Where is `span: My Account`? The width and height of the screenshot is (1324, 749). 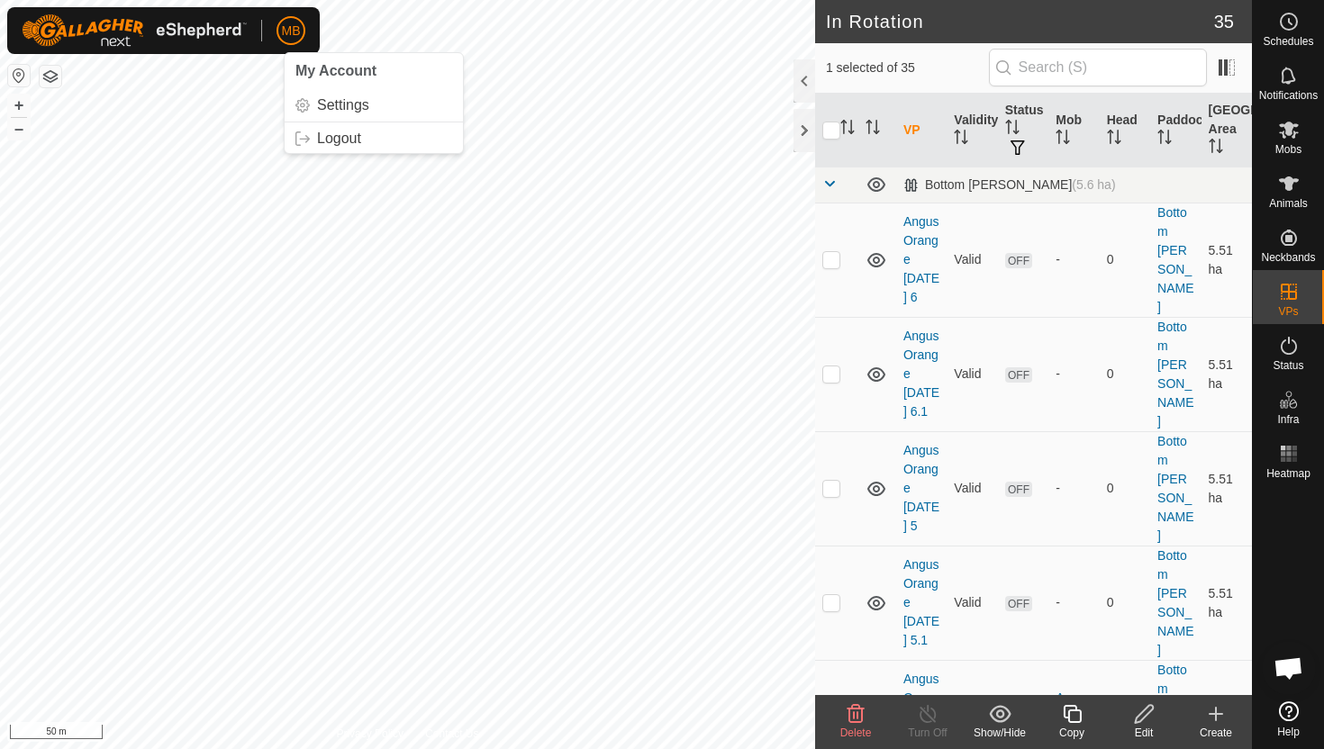
span: My Account is located at coordinates (336, 70).